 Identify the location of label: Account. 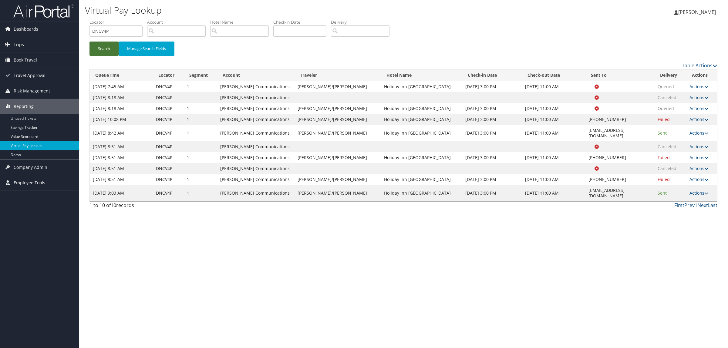
(179, 22).